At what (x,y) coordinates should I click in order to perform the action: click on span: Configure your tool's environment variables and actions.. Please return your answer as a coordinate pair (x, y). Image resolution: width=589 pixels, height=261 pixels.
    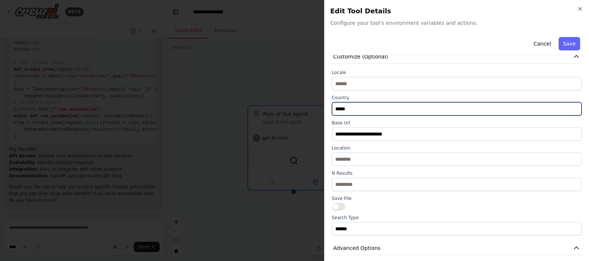
    Looking at the image, I should click on (457, 23).